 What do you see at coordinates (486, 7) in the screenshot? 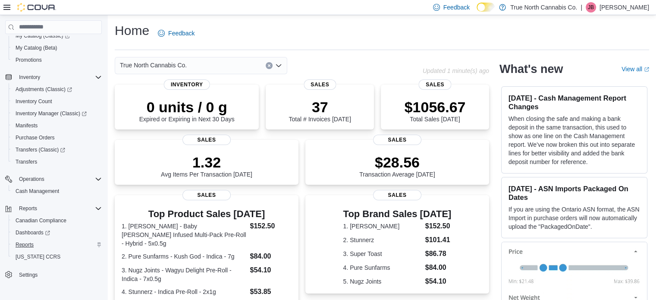
I see `input: Dark Mode` at bounding box center [486, 7].